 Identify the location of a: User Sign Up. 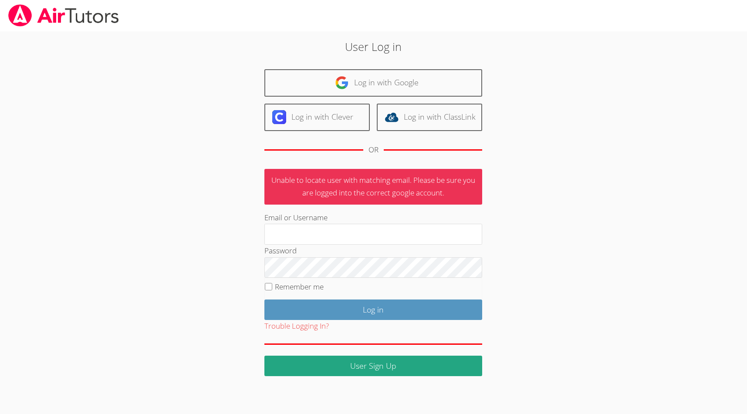
(373, 366).